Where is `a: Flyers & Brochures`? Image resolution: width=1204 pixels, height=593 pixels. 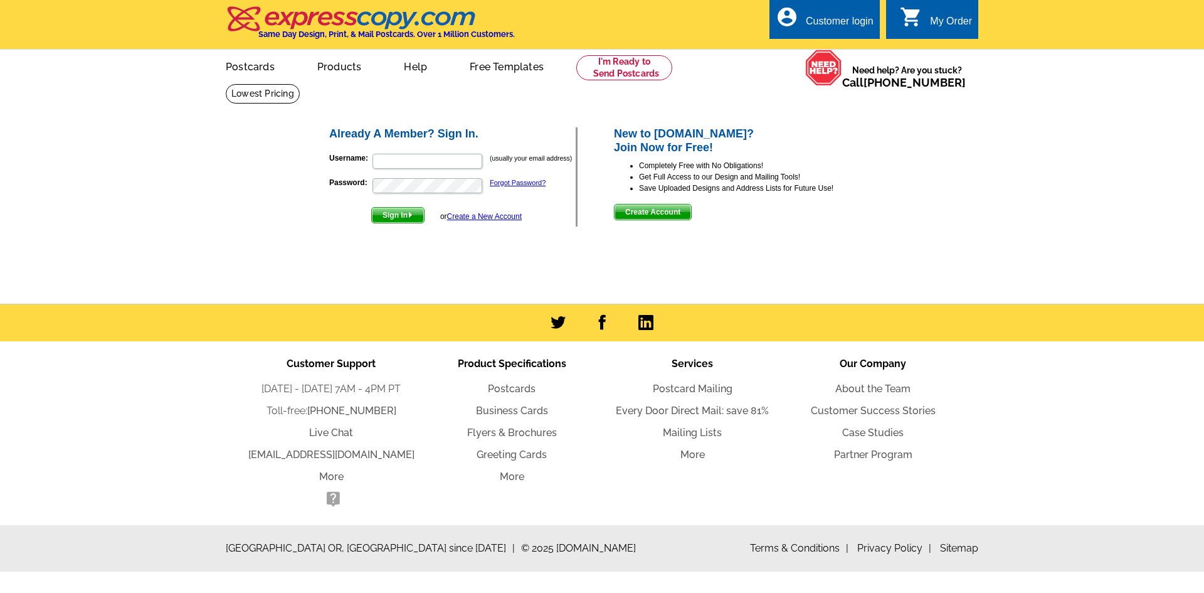 a: Flyers & Brochures is located at coordinates (512, 432).